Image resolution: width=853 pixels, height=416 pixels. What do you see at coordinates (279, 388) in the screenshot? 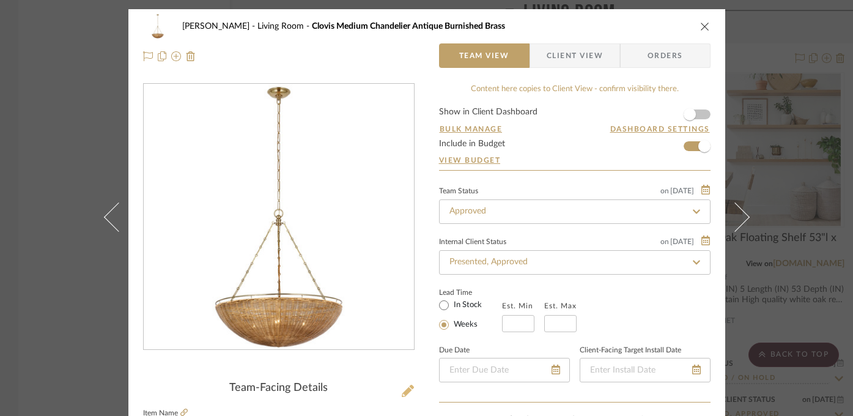
I see `div: Team-Facing Details` at bounding box center [279, 388].